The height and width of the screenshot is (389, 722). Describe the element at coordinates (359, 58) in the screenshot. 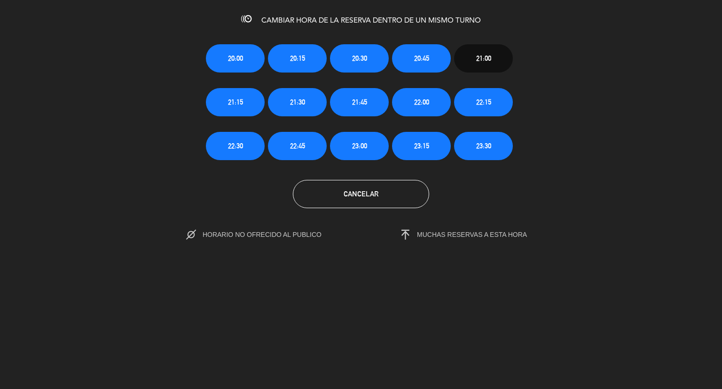

I see `button: 20:30` at that location.